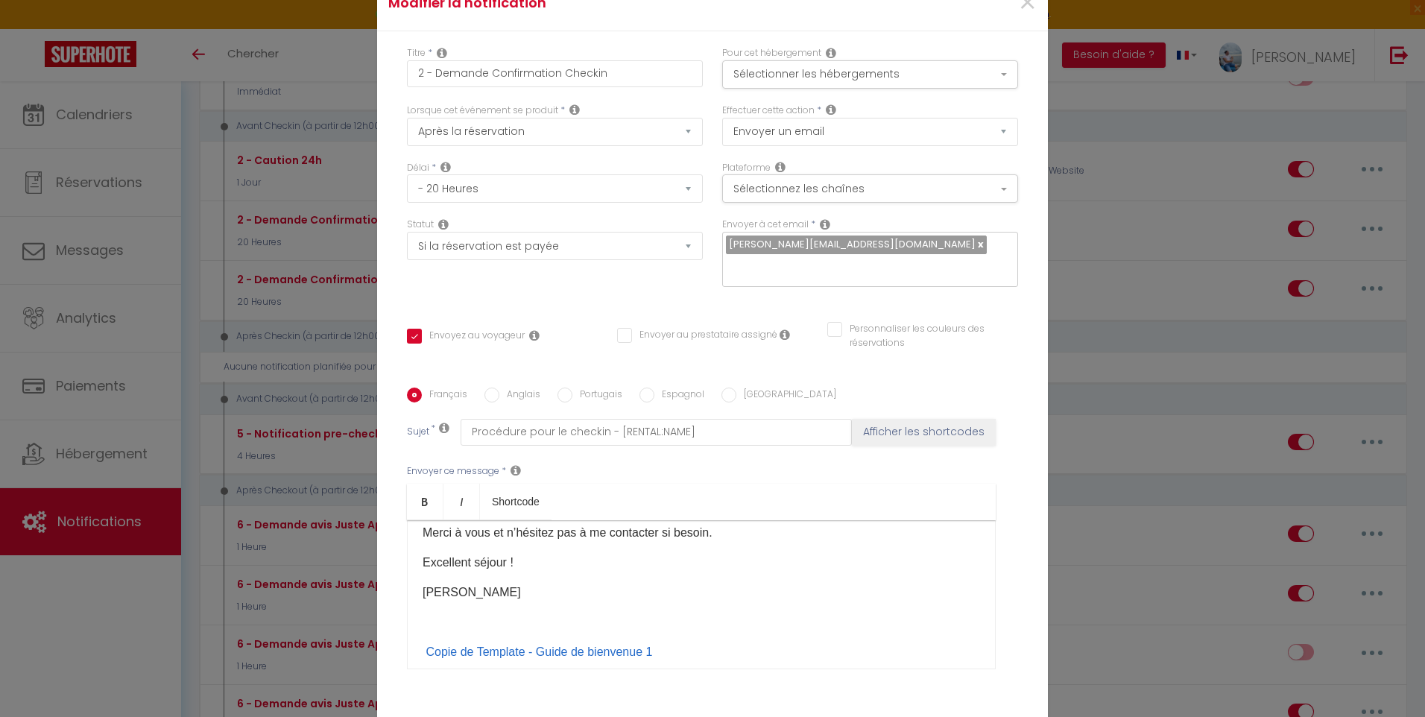 This screenshot has height=717, width=1425. Describe the element at coordinates (679, 396) in the screenshot. I see `label: Espagnol` at that location.